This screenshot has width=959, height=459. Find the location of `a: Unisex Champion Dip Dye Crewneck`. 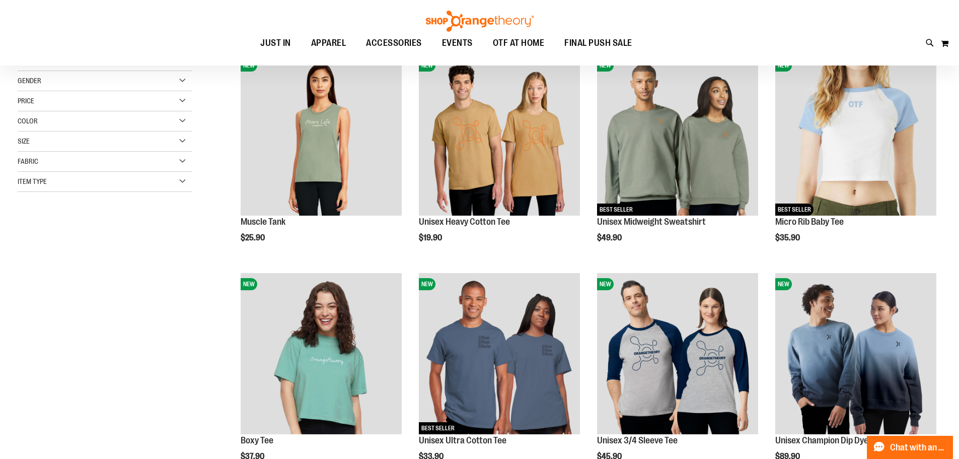

a: Unisex Champion Dip Dye Crewneck is located at coordinates (841, 440).